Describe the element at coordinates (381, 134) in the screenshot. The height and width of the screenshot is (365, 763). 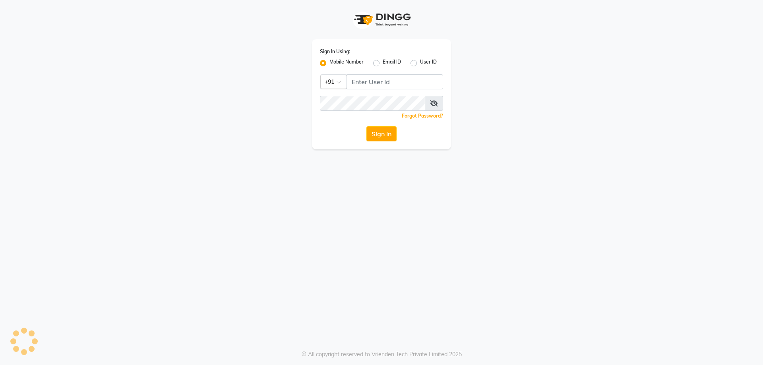
I see `button: Sign In` at that location.